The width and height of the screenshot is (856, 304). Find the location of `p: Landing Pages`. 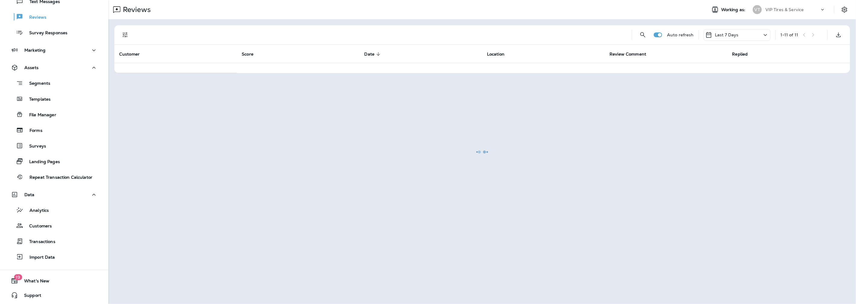

p: Landing Pages is located at coordinates (42, 162).